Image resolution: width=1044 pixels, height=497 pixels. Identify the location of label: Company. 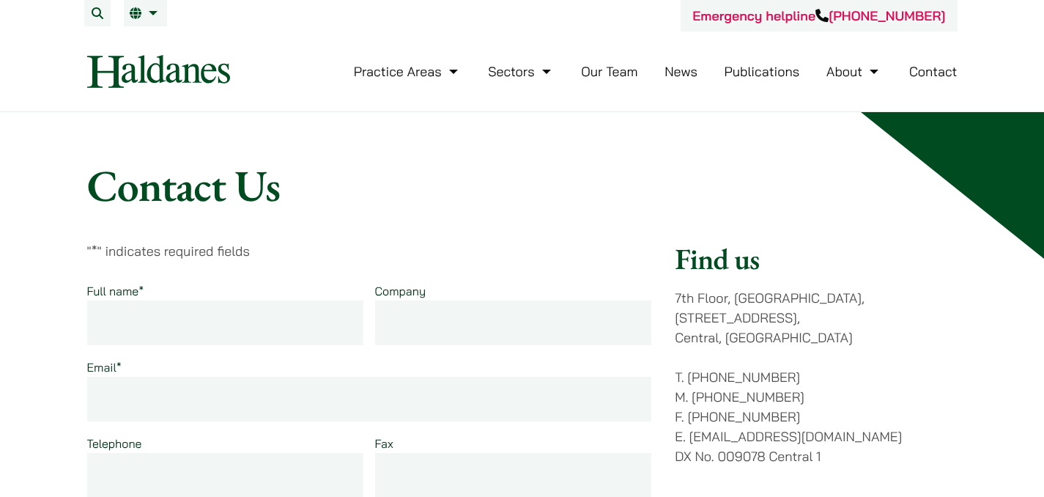
(401, 291).